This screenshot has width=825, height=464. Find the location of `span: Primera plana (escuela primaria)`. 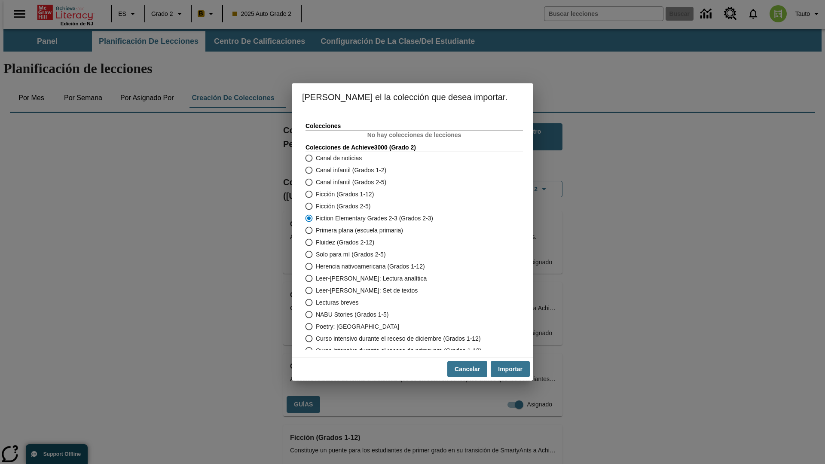

span: Primera plana (escuela primaria) is located at coordinates (359, 230).